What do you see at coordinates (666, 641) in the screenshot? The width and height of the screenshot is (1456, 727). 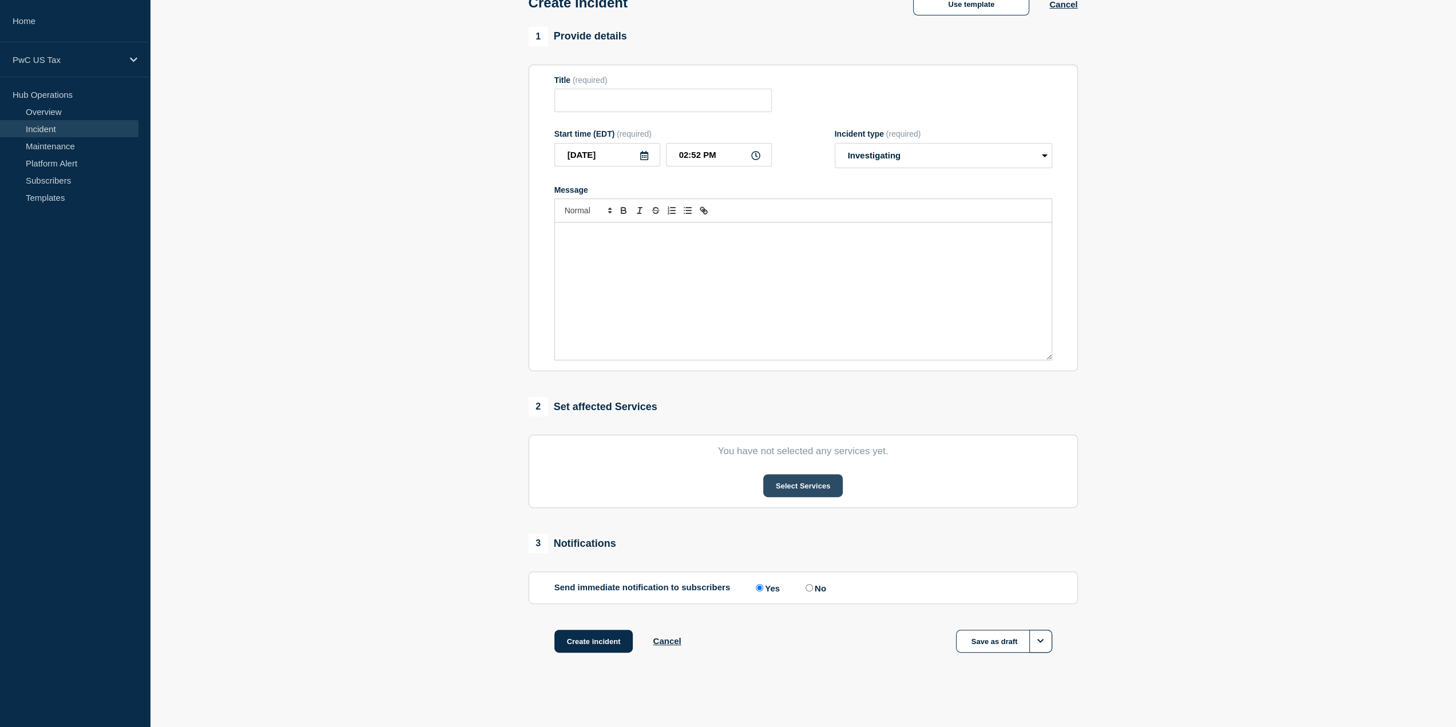 I see `button: Cancel` at bounding box center [666, 641].